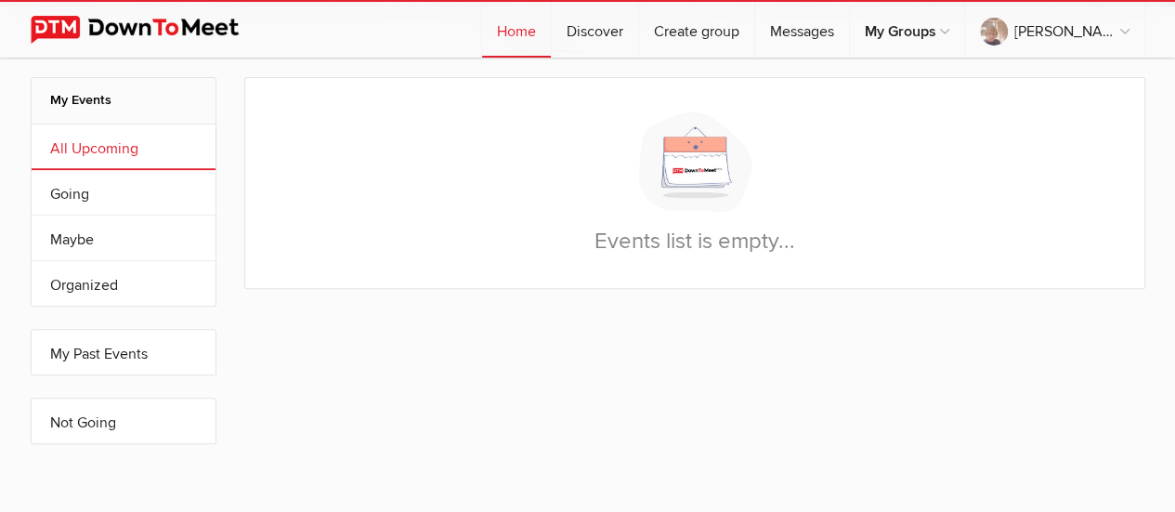 The width and height of the screenshot is (1175, 512). What do you see at coordinates (149, 30) in the screenshot?
I see `img: DownToMeet` at bounding box center [149, 30].